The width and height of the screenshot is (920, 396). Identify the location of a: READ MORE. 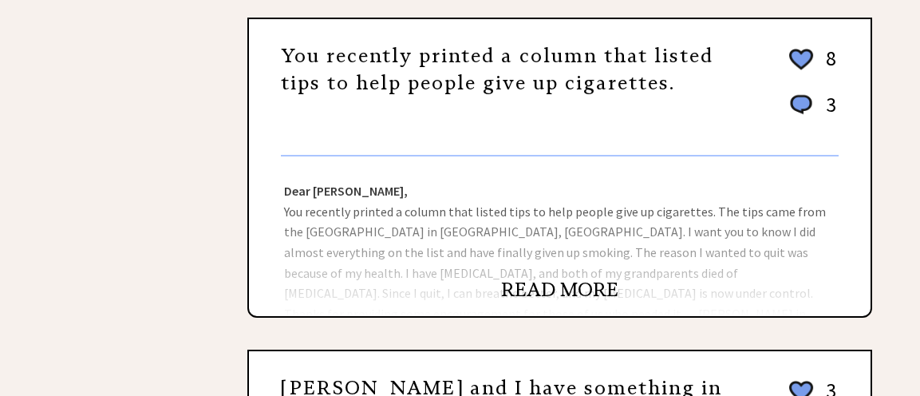
(559, 290).